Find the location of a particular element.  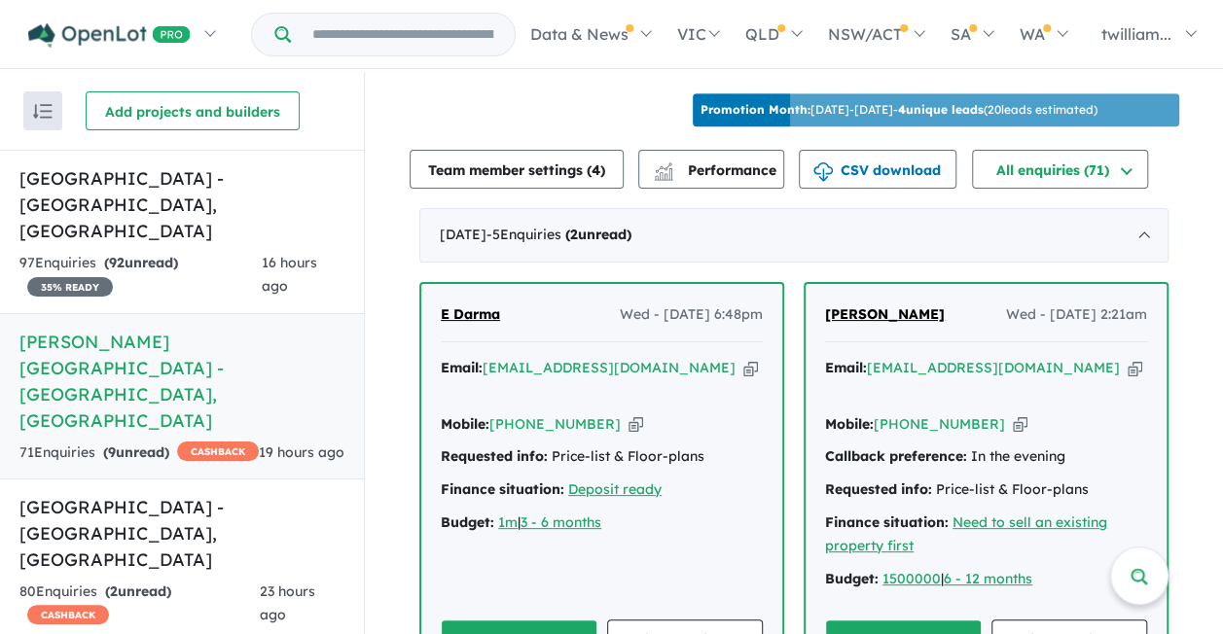

u: Need to sell an existing property first is located at coordinates (966, 534).